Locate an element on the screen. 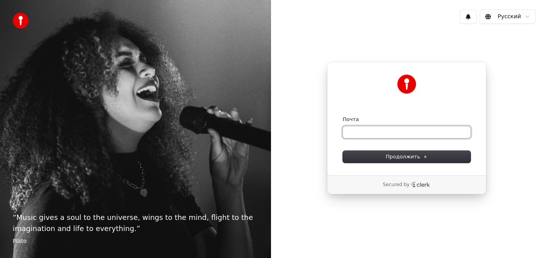  footer: Plato is located at coordinates (135, 241).